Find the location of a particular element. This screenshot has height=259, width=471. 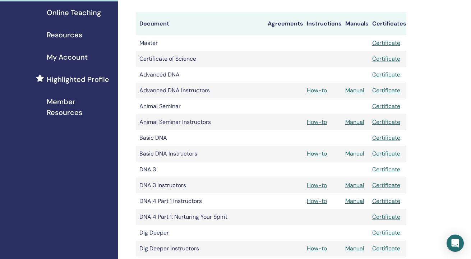

td: Advanced DNA is located at coordinates (200, 75).